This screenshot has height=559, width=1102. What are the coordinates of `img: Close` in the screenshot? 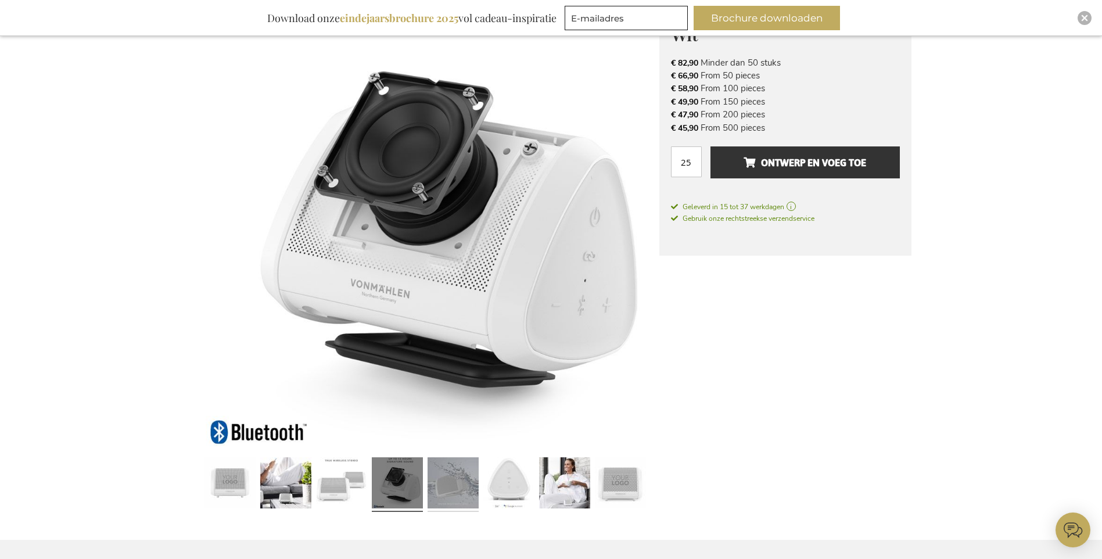 It's located at (1084, 18).